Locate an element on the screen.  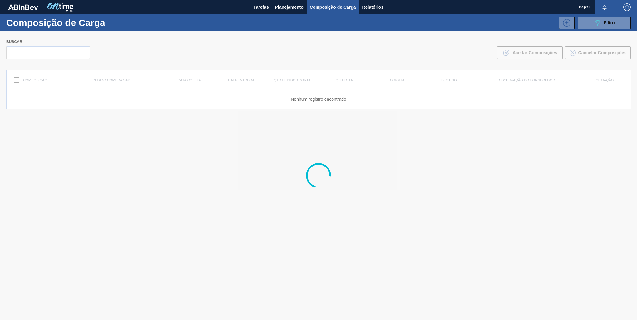
button: Notificações is located at coordinates (605, 7).